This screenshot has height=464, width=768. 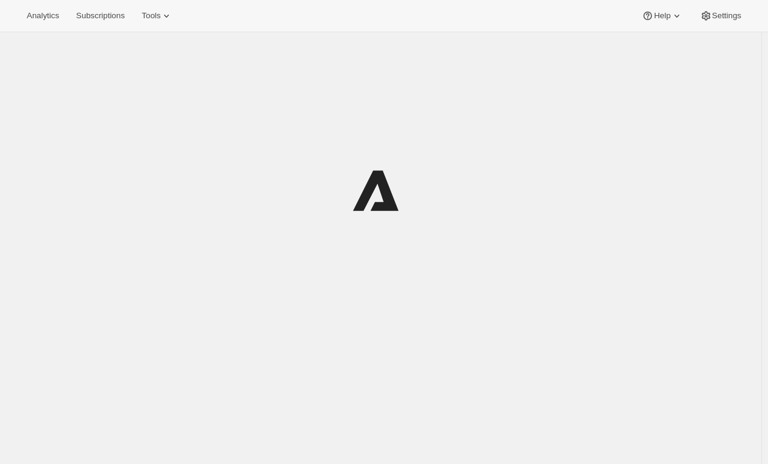 What do you see at coordinates (662, 16) in the screenshot?
I see `span: Help` at bounding box center [662, 16].